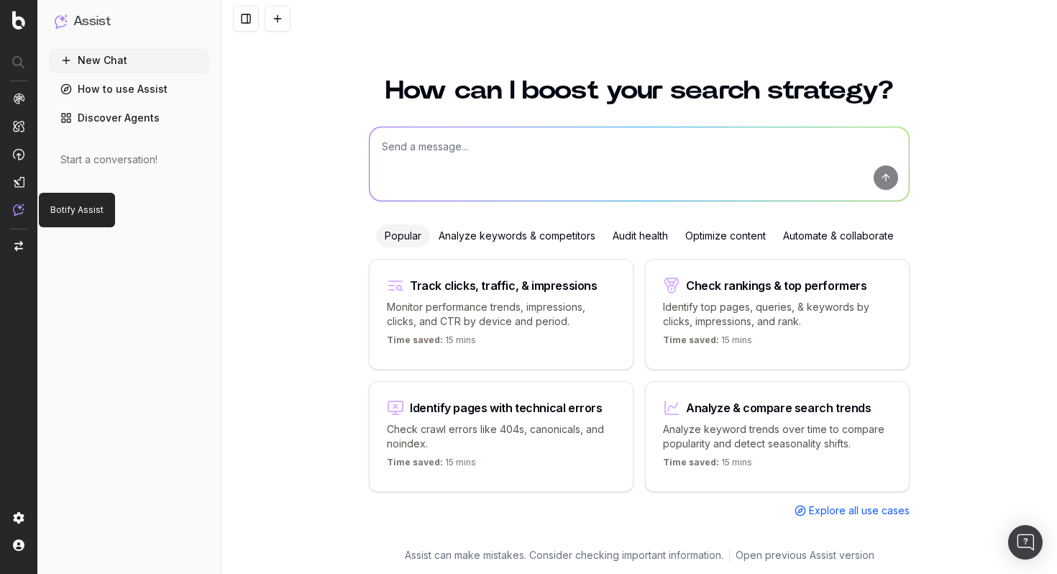 The height and width of the screenshot is (574, 1057). Describe the element at coordinates (506, 408) in the screenshot. I see `div: Identify pages with technical errors` at that location.